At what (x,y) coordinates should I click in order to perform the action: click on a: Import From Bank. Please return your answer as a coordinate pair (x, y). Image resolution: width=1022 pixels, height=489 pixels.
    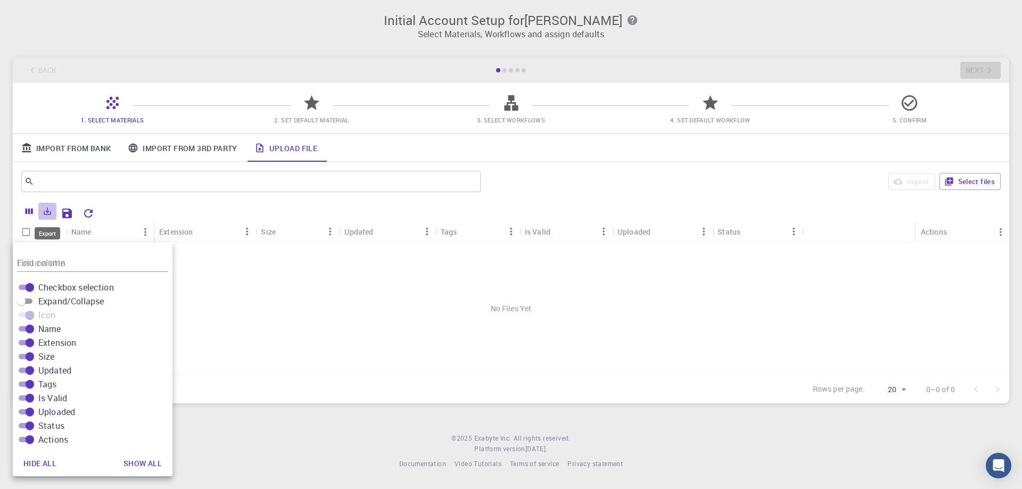
    Looking at the image, I should click on (66, 148).